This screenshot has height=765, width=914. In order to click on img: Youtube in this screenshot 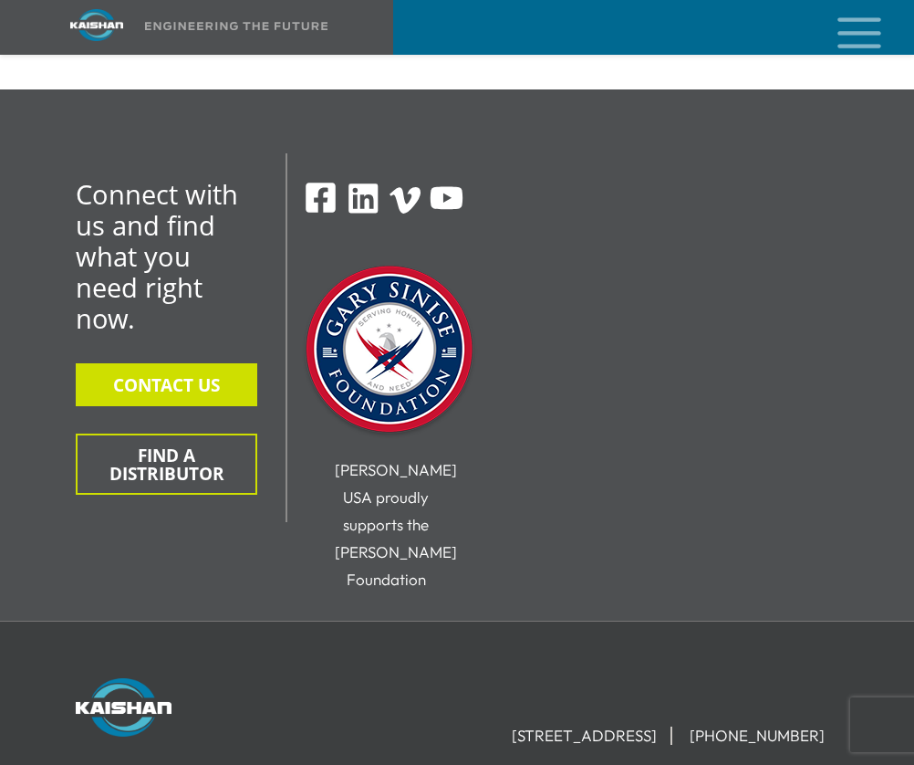, I will do `click(446, 198)`.